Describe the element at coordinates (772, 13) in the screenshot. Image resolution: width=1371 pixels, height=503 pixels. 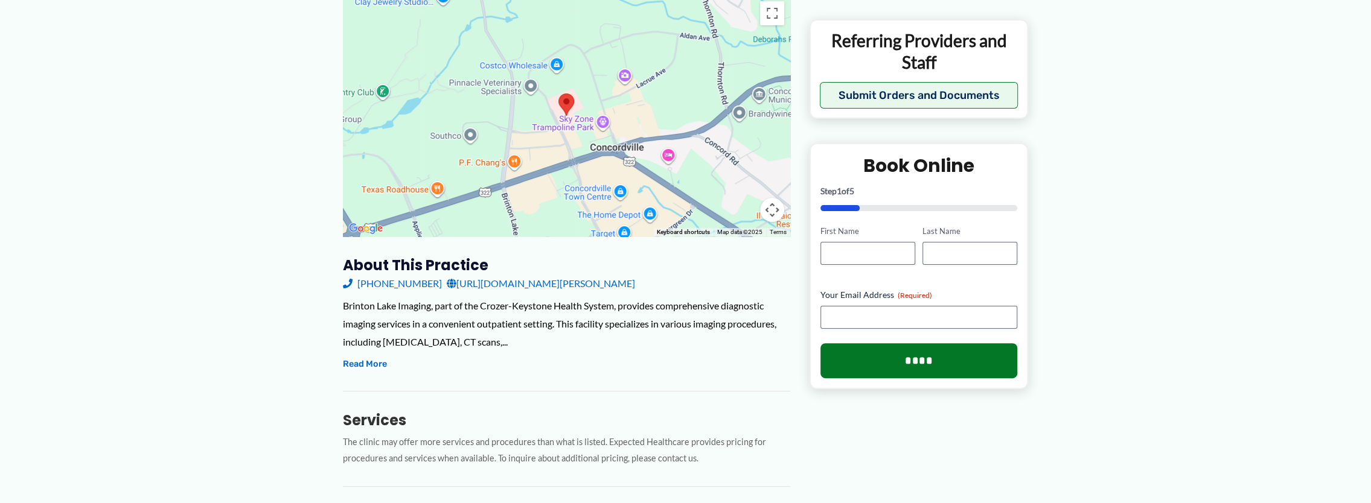
I see `button: Toggle fullscreen view` at that location.